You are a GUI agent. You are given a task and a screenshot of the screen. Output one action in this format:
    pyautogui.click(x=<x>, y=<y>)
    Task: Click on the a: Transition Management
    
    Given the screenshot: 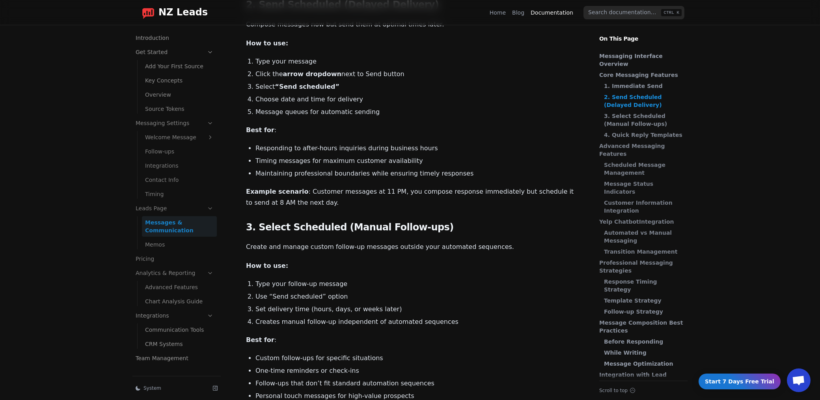 What is the action you would take?
    pyautogui.click(x=644, y=252)
    